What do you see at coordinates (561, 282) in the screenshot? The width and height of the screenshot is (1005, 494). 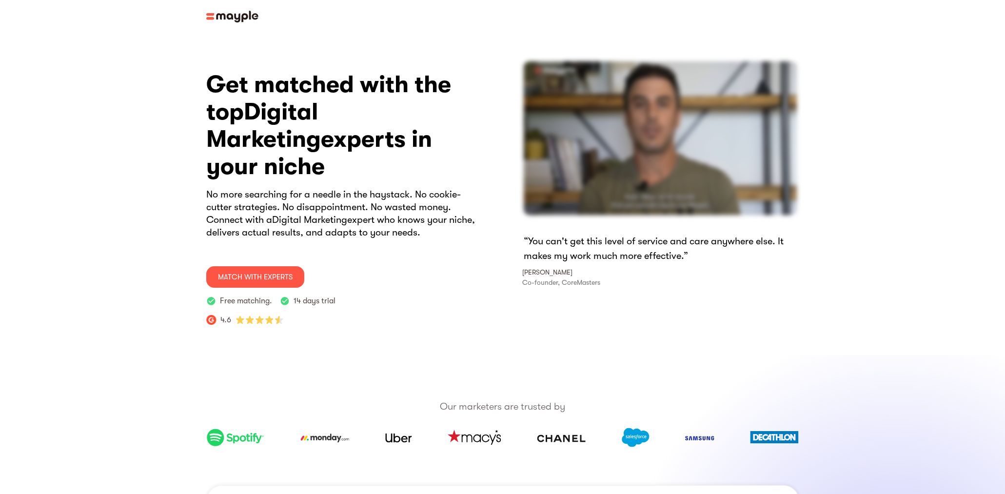 I see `p: Co-founder, CoreMasters` at bounding box center [561, 282].